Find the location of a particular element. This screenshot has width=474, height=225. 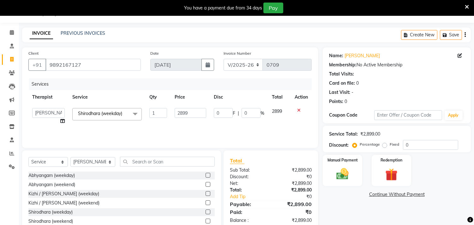

a: Continue Without Payment is located at coordinates (397, 194).